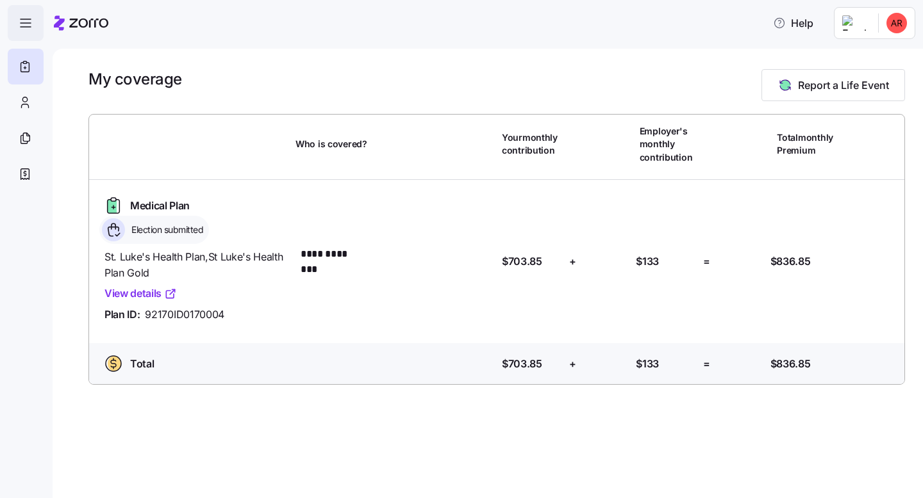  Describe the element at coordinates (668, 144) in the screenshot. I see `span: Employer's monthly contribution` at that location.